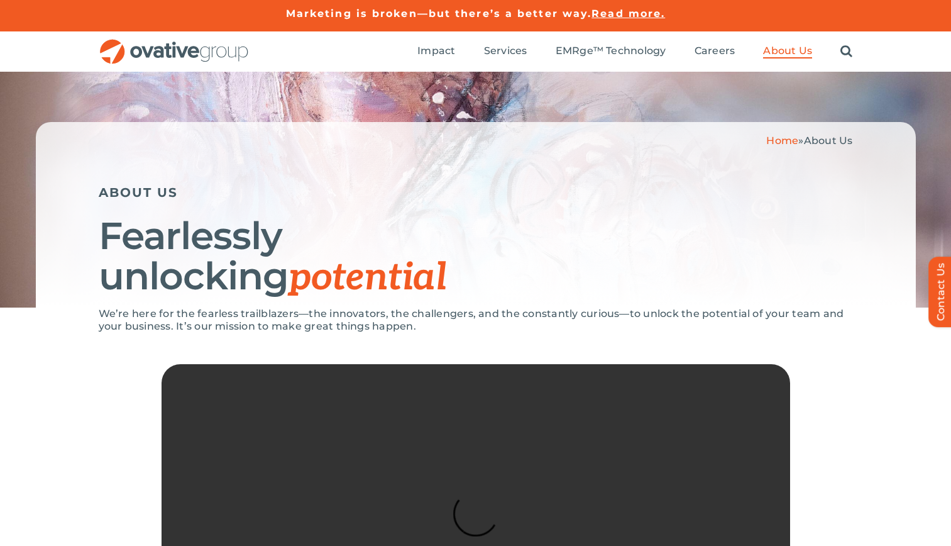 This screenshot has width=951, height=546. What do you see at coordinates (628, 13) in the screenshot?
I see `span: Read more.` at bounding box center [628, 13].